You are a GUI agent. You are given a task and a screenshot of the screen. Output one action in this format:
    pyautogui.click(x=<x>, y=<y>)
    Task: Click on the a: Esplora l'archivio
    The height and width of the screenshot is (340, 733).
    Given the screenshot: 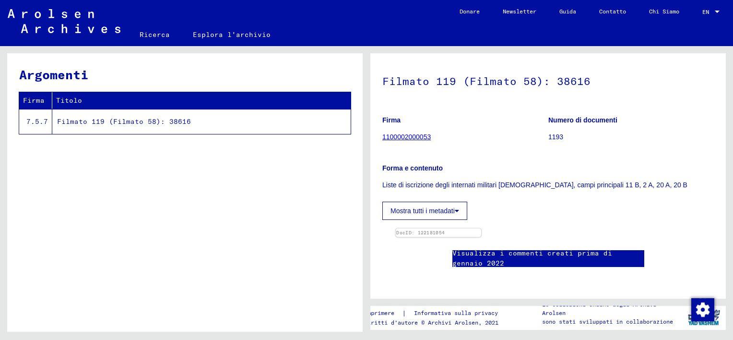 What is the action you would take?
    pyautogui.click(x=232, y=35)
    